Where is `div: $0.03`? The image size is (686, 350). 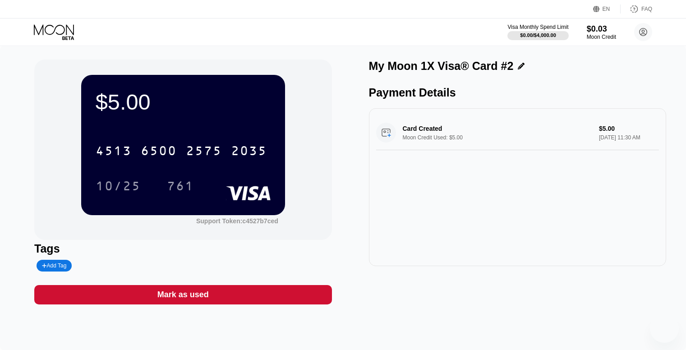 div: $0.03 is located at coordinates (601, 29).